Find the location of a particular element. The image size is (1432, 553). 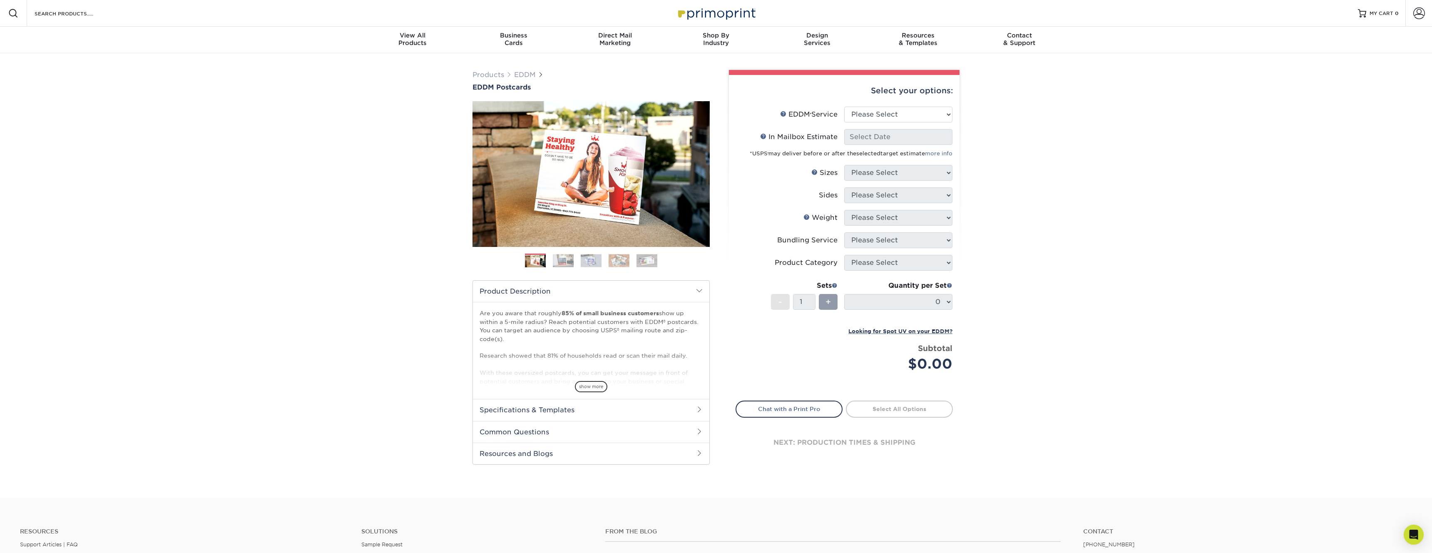

div: & Support is located at coordinates (1019, 39).